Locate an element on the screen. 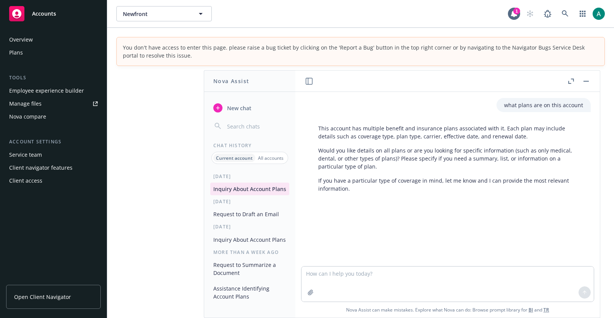 The image size is (614, 318). a: Employee experience builder is located at coordinates (53, 91).